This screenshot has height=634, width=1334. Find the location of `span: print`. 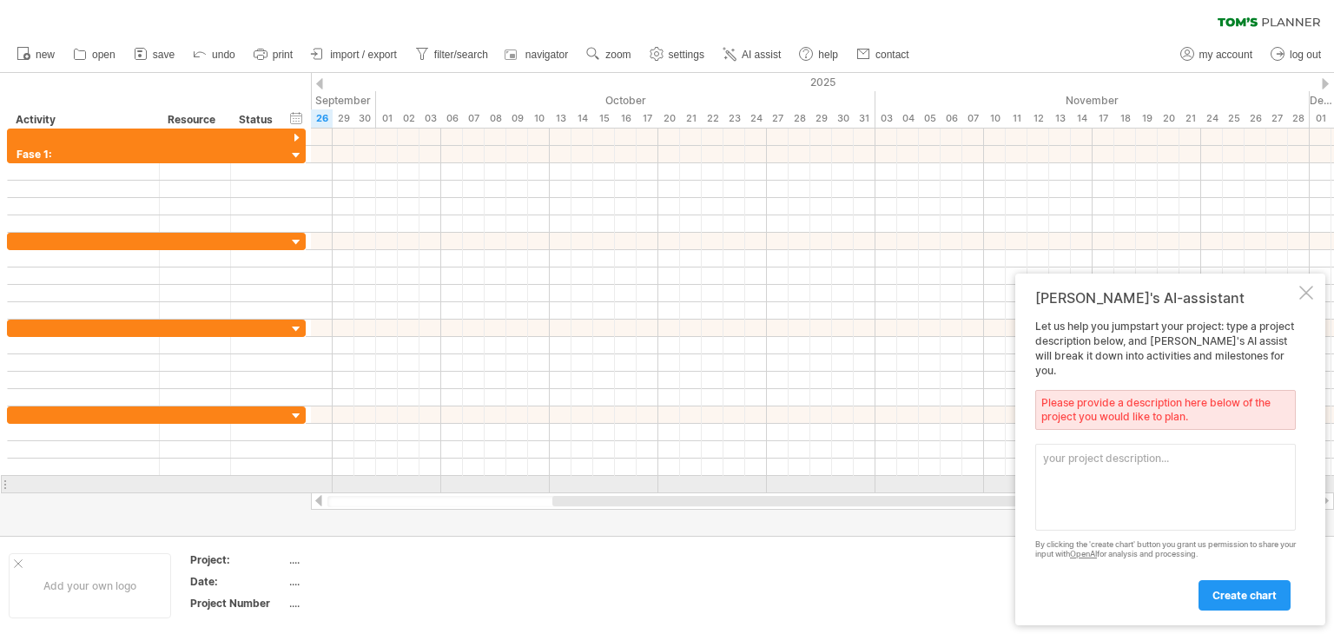

span: print is located at coordinates (282, 55).